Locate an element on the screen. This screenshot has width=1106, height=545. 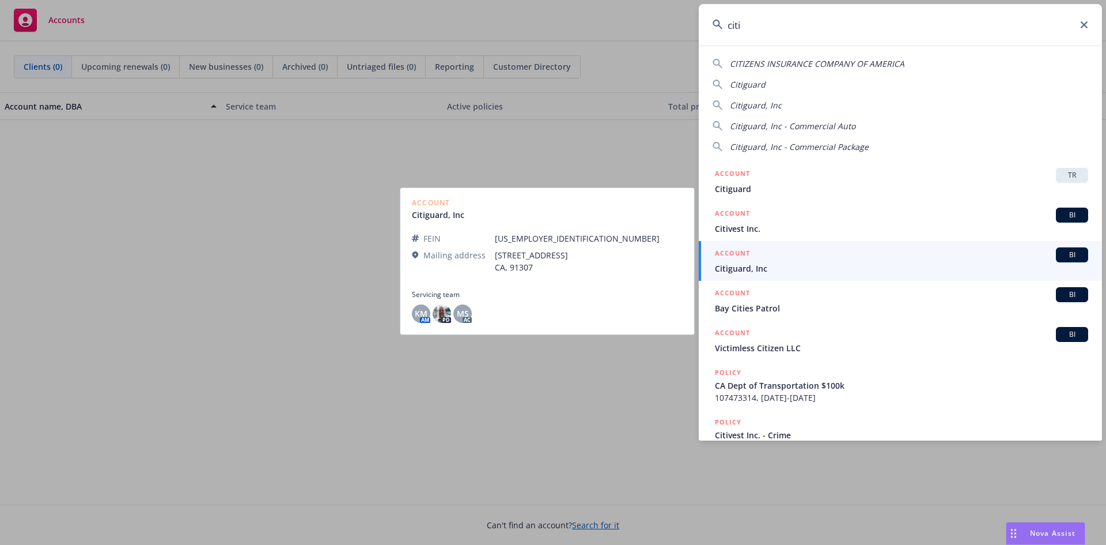
span: Citivest Inc. is located at coordinates (902, 228).